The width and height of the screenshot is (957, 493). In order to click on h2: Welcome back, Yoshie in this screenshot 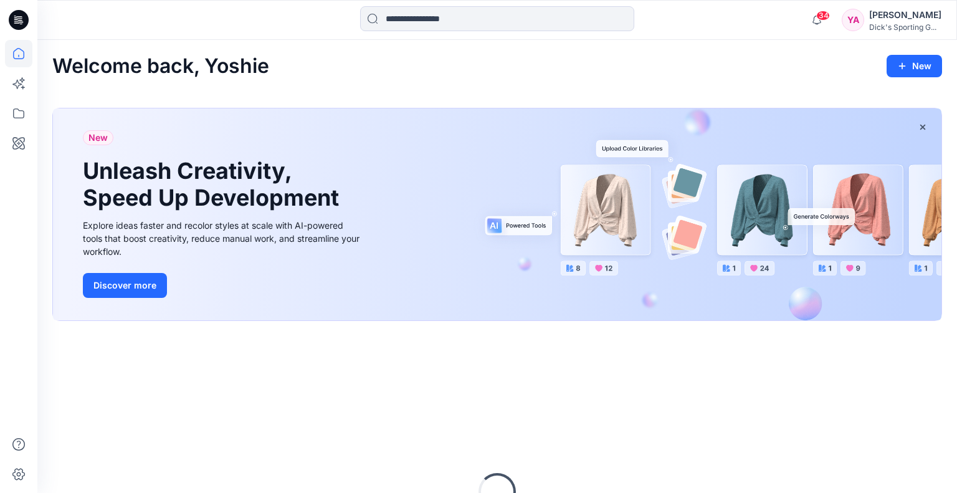, I will do `click(161, 66)`.